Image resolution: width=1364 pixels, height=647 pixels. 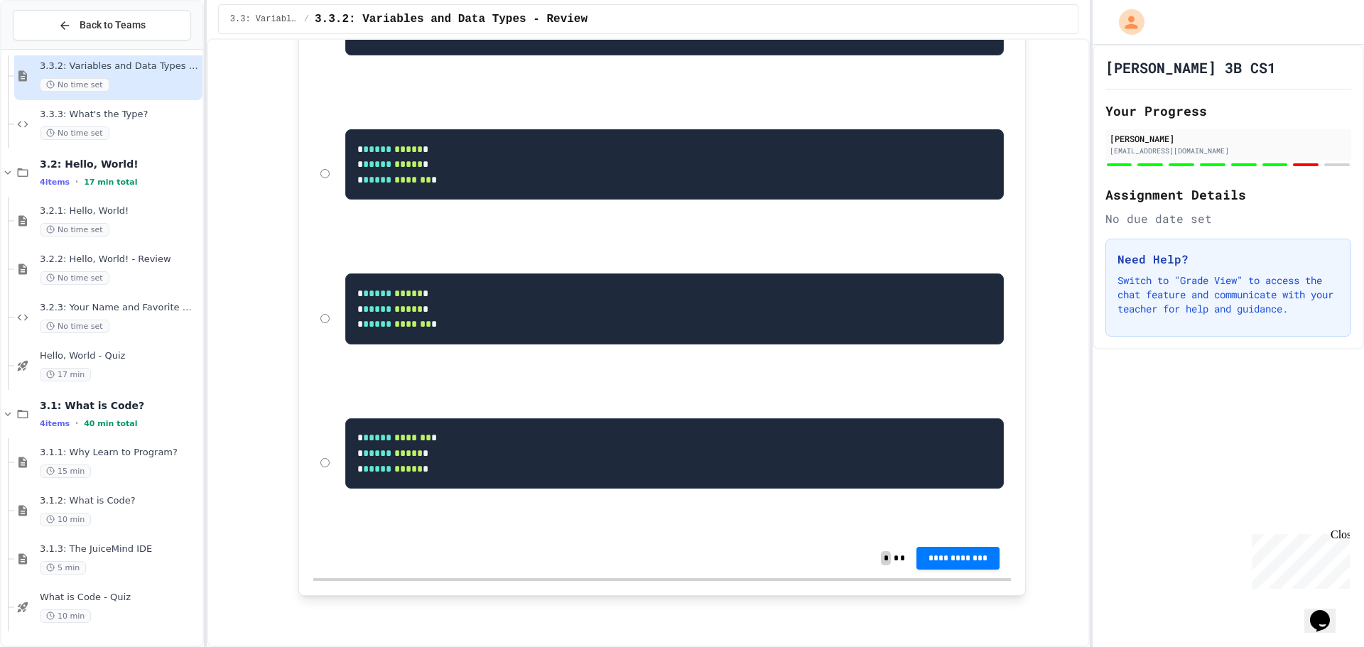 What do you see at coordinates (65, 374) in the screenshot?
I see `span: 17 min` at bounding box center [65, 374].